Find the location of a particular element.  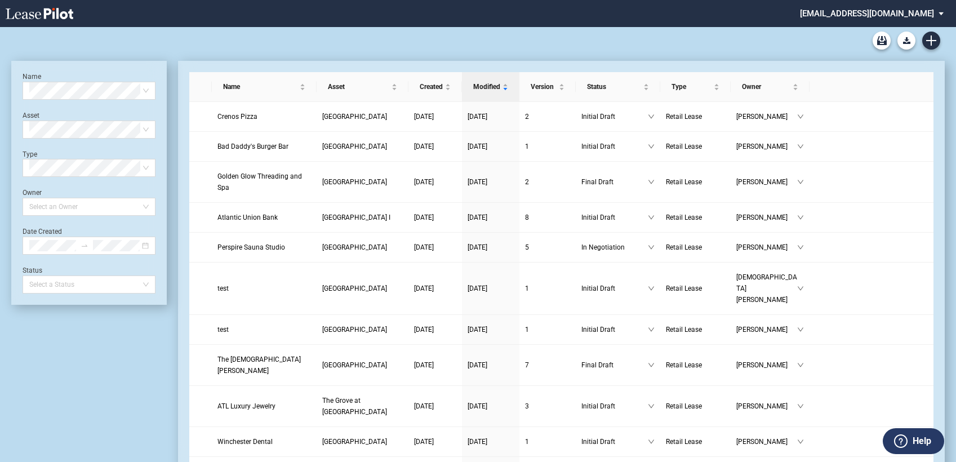

label: Status is located at coordinates (32, 270).